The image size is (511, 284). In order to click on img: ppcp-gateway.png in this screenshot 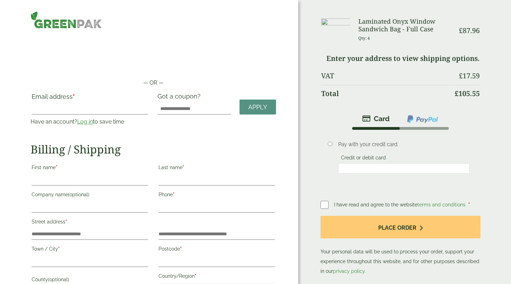, I will do `click(423, 119)`.